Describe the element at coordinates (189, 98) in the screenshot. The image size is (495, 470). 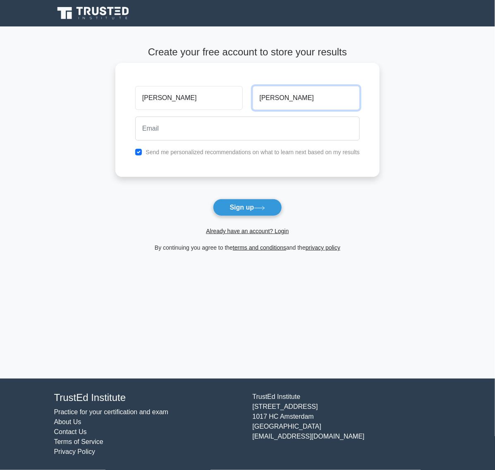
I see `input: First name` at that location.